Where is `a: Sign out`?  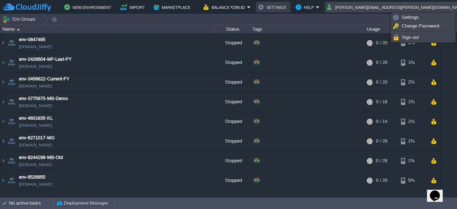
a: Sign out is located at coordinates (423, 38).